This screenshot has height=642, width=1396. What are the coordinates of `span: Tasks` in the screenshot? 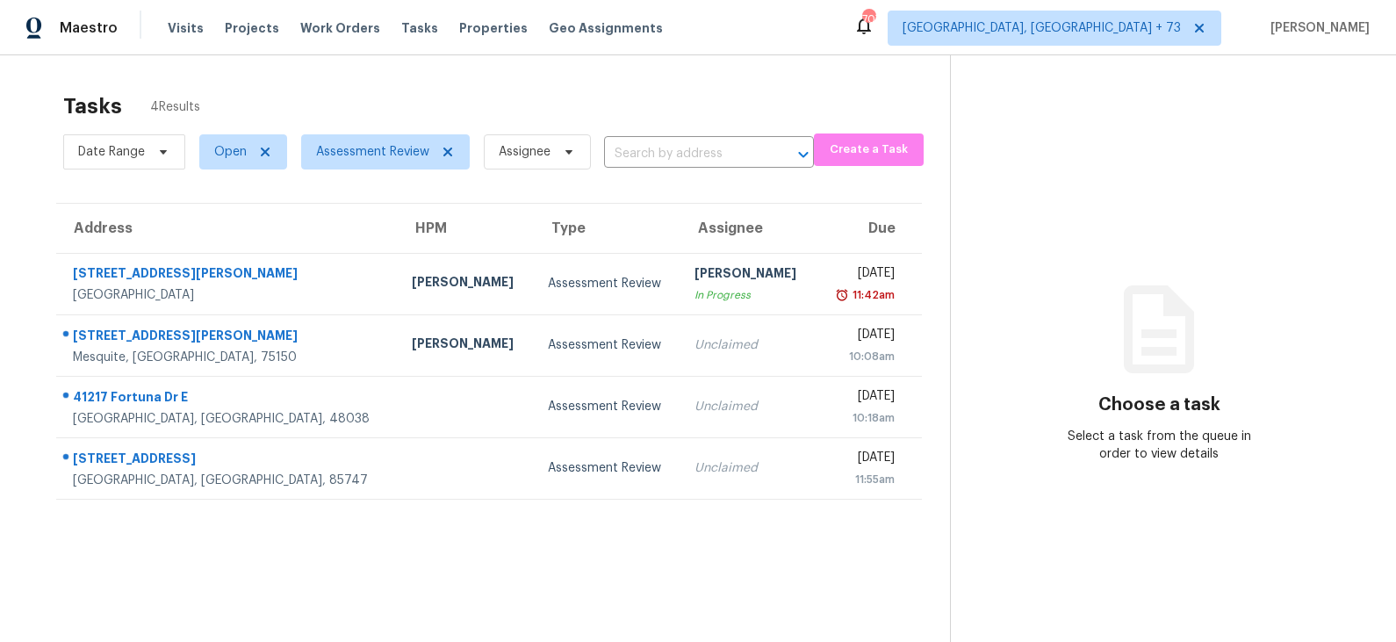 It's located at (420, 28).